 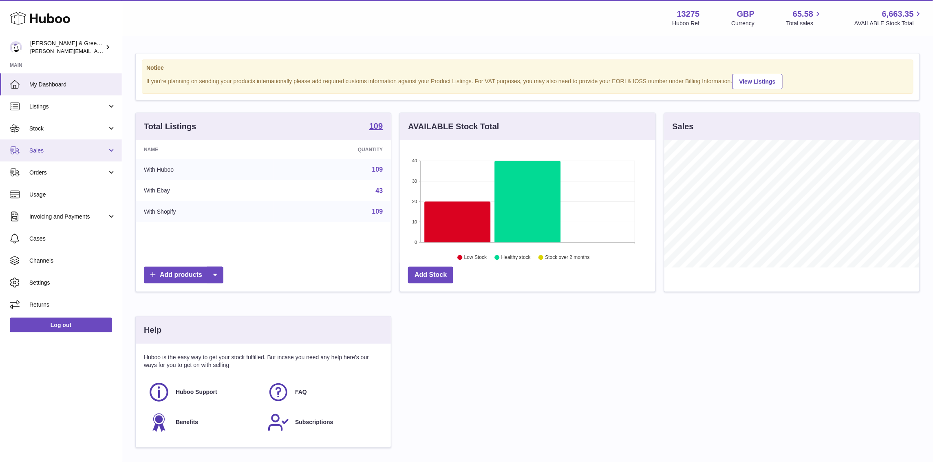 I want to click on span: Cases, so click(x=73, y=239).